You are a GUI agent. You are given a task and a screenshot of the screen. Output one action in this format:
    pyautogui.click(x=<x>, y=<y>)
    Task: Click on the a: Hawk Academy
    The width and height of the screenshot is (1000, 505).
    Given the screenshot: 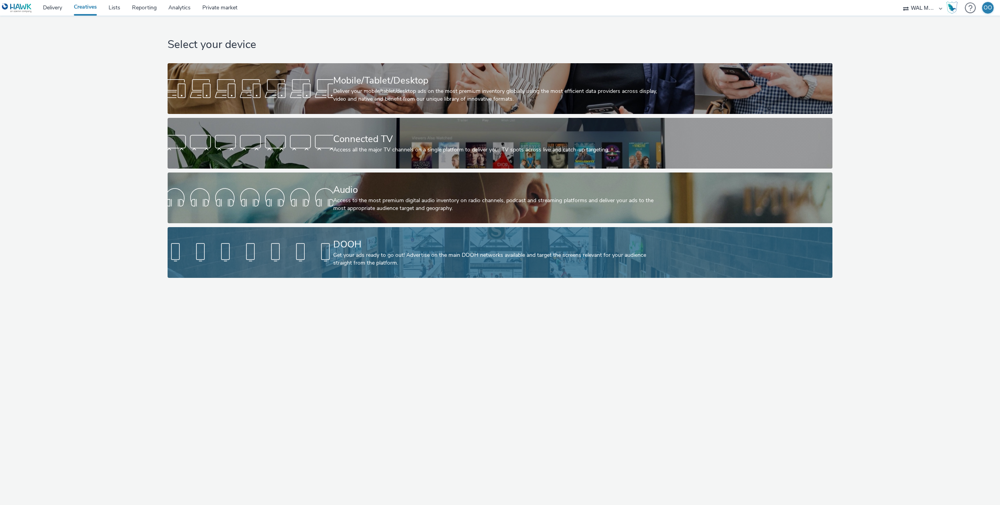 What is the action you would take?
    pyautogui.click(x=953, y=8)
    